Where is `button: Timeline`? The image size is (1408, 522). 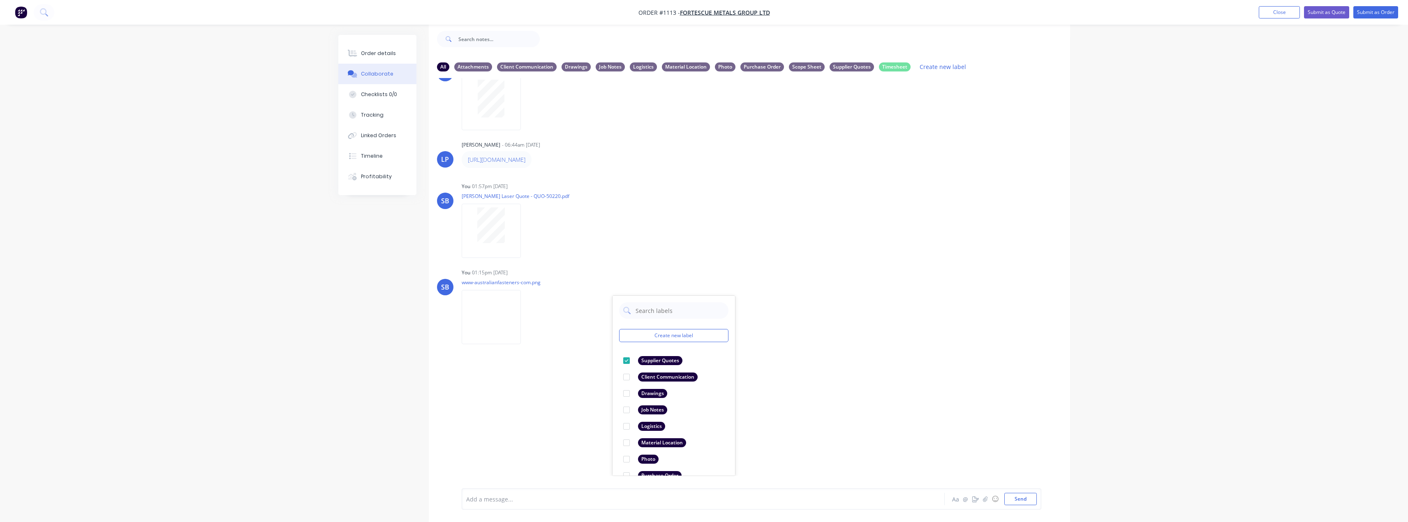 button: Timeline is located at coordinates (377, 156).